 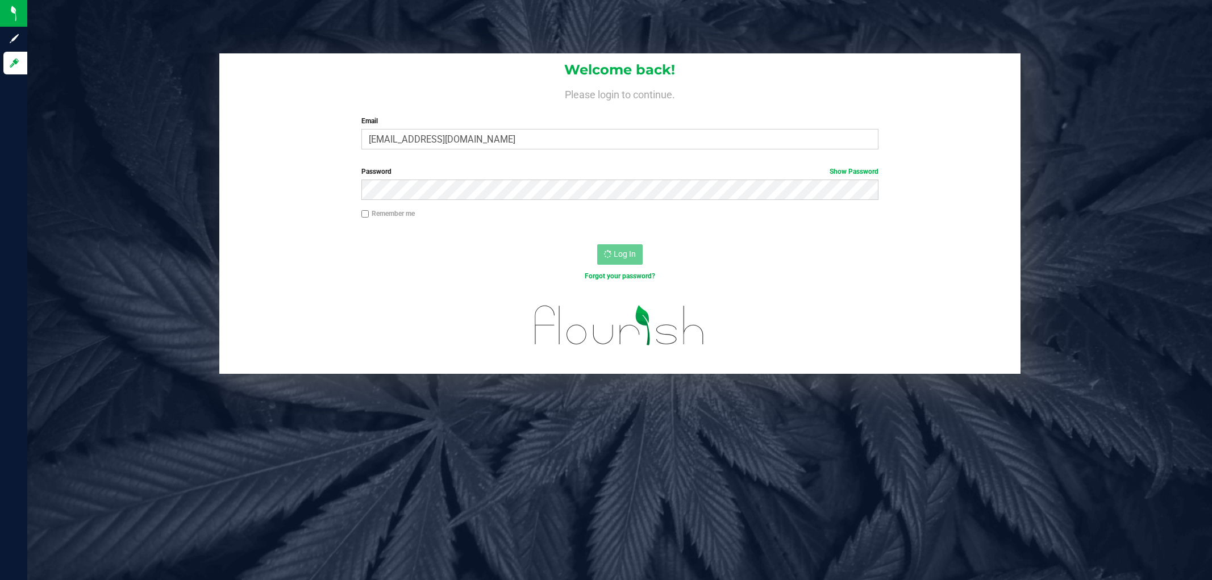 I want to click on label: Remember me, so click(x=388, y=214).